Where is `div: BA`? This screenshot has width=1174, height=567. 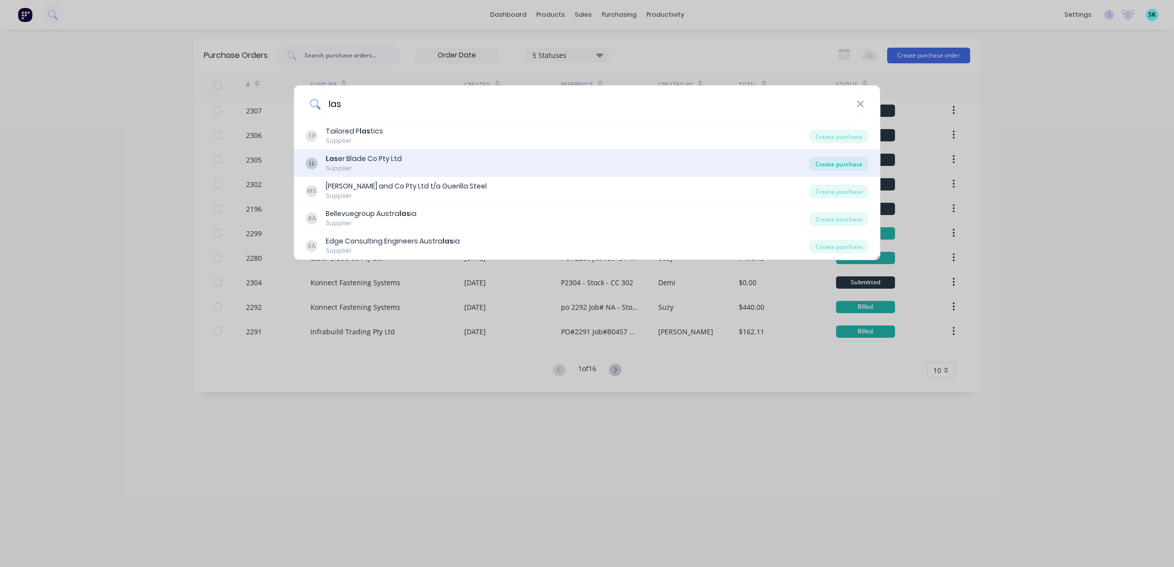
div: BA is located at coordinates (312, 219).